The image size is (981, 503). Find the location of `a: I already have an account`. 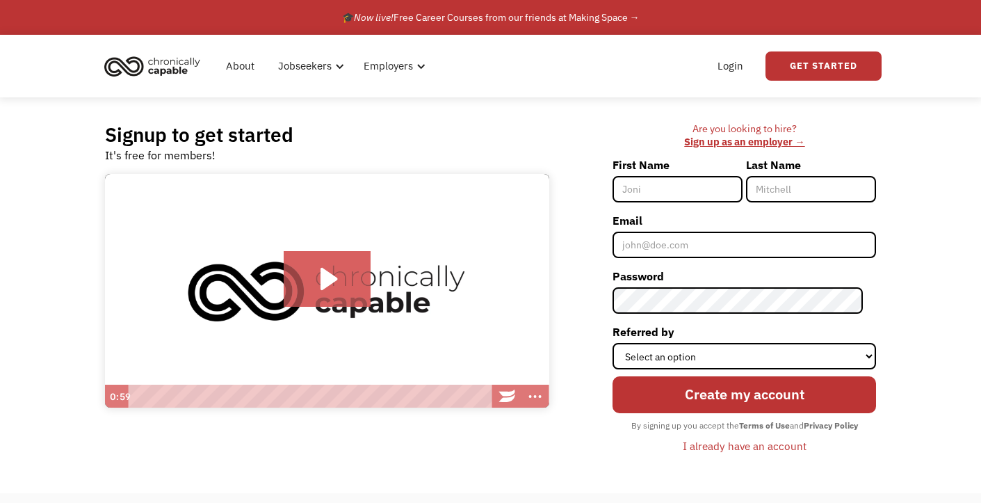

a: I already have an account is located at coordinates (745, 446).